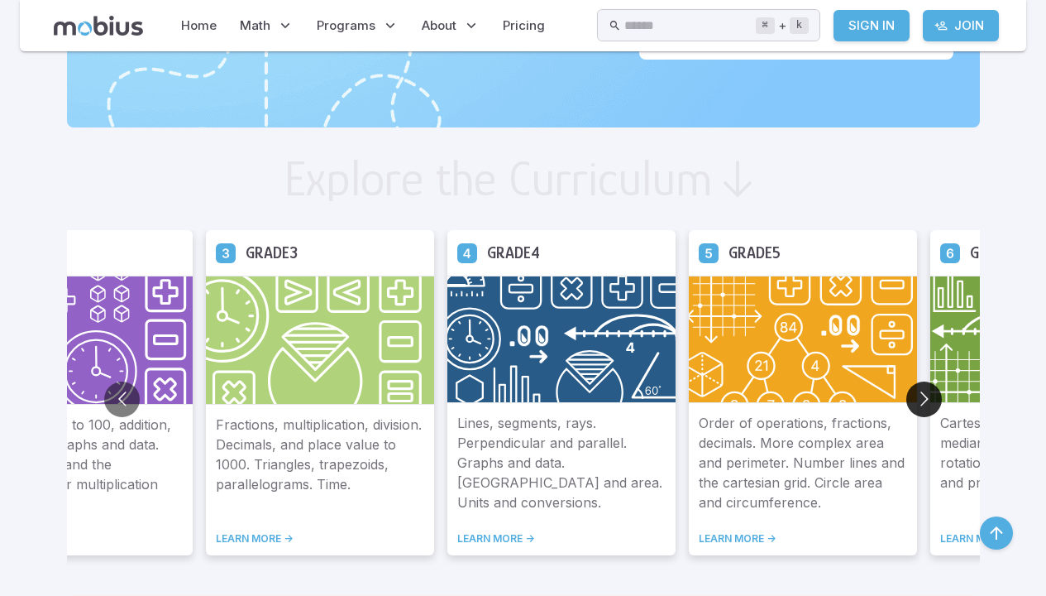  Describe the element at coordinates (226, 252) in the screenshot. I see `a: Grade 3` at that location.